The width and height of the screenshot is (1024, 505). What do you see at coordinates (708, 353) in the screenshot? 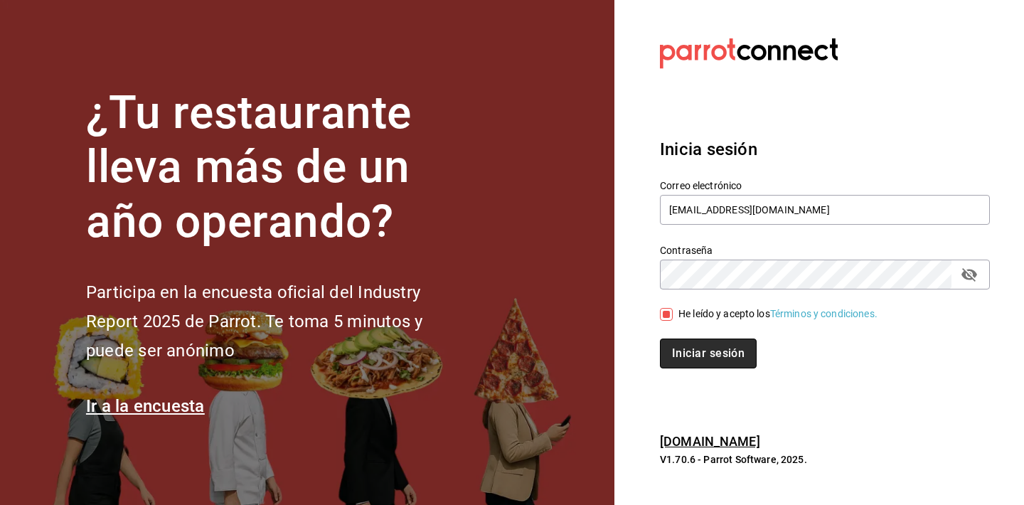
I see `button: Iniciar sesión` at bounding box center [708, 353].